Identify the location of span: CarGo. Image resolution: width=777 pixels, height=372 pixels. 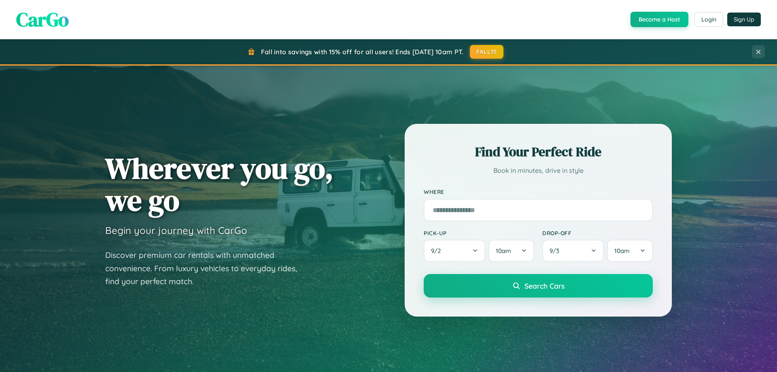
(43, 19).